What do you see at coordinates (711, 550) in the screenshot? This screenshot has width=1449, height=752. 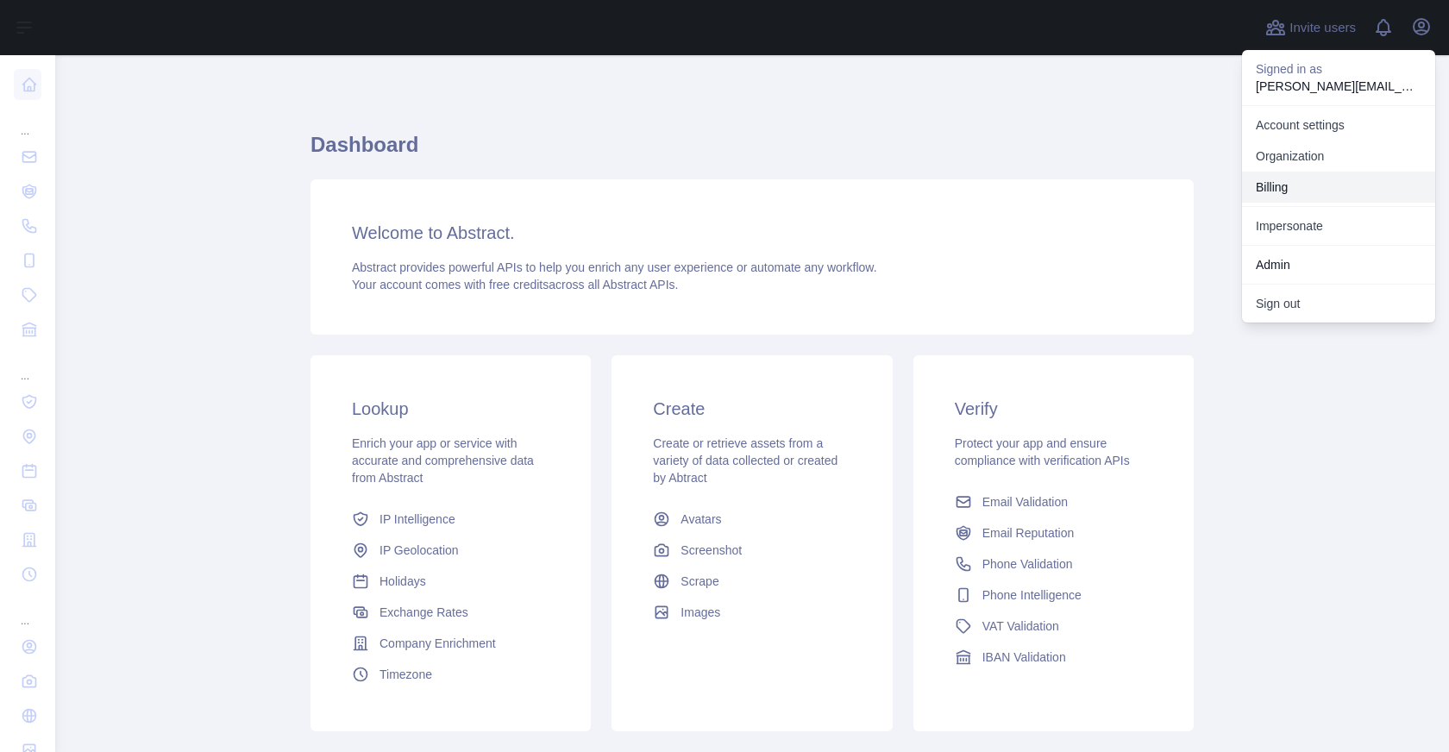 I see `span: Screenshot` at bounding box center [711, 550].